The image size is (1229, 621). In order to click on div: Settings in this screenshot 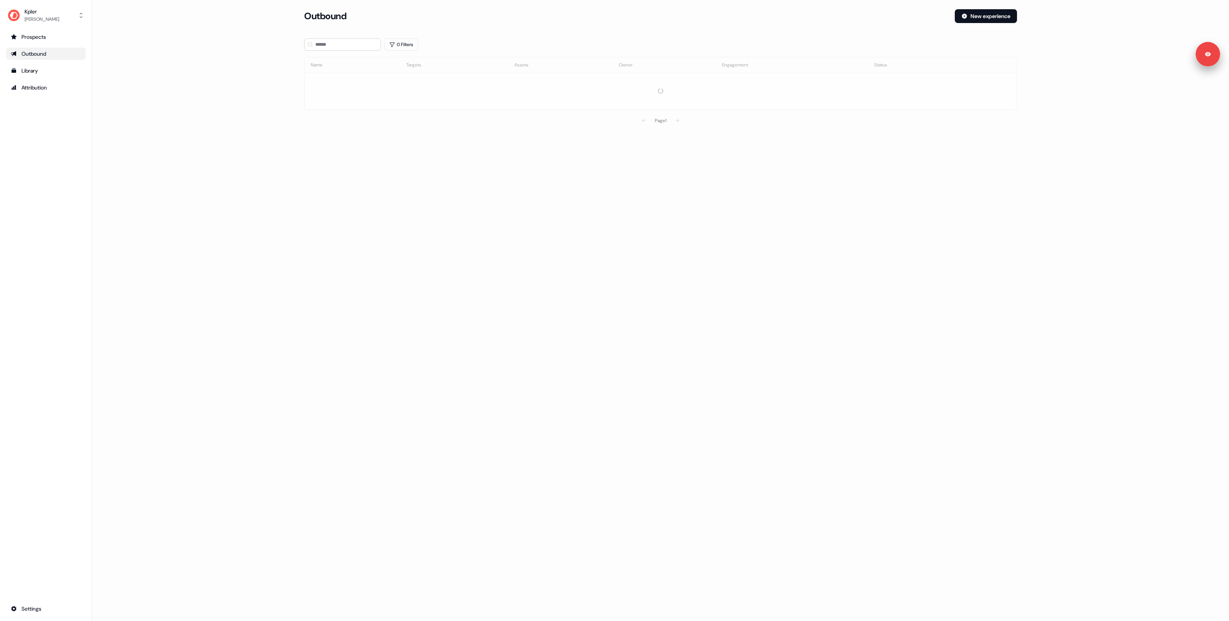, I will do `click(46, 609)`.